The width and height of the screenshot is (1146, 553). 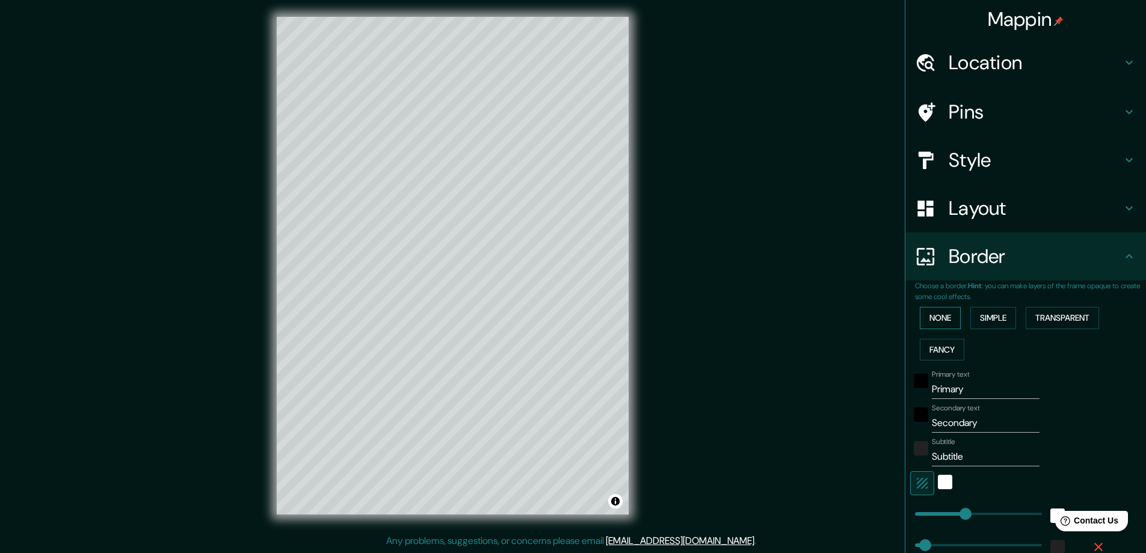 I want to click on p: Any problems, suggestions, or concerns please email ., so click(x=571, y=541).